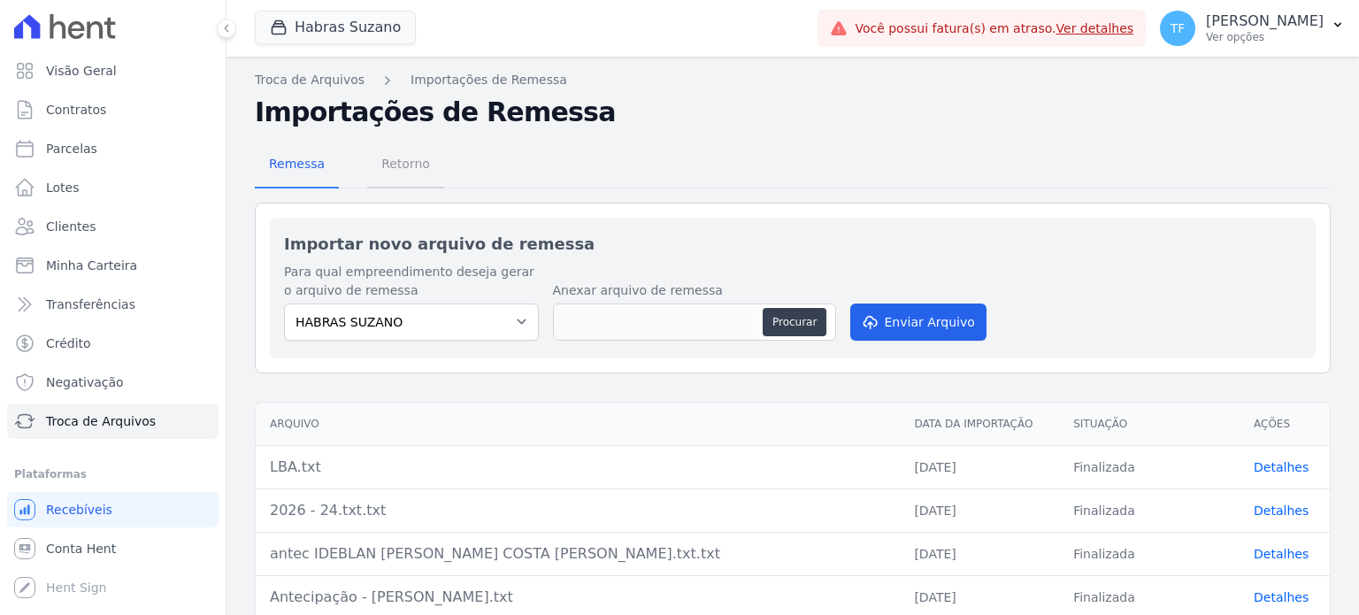 This screenshot has width=1359, height=615. I want to click on th: Situação, so click(1149, 424).